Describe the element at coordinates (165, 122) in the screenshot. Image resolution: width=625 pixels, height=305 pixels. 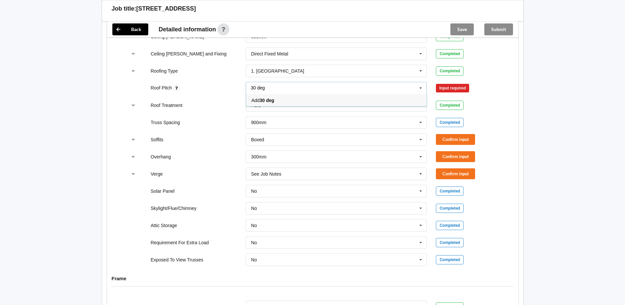
I see `label: Truss Spacing` at that location.